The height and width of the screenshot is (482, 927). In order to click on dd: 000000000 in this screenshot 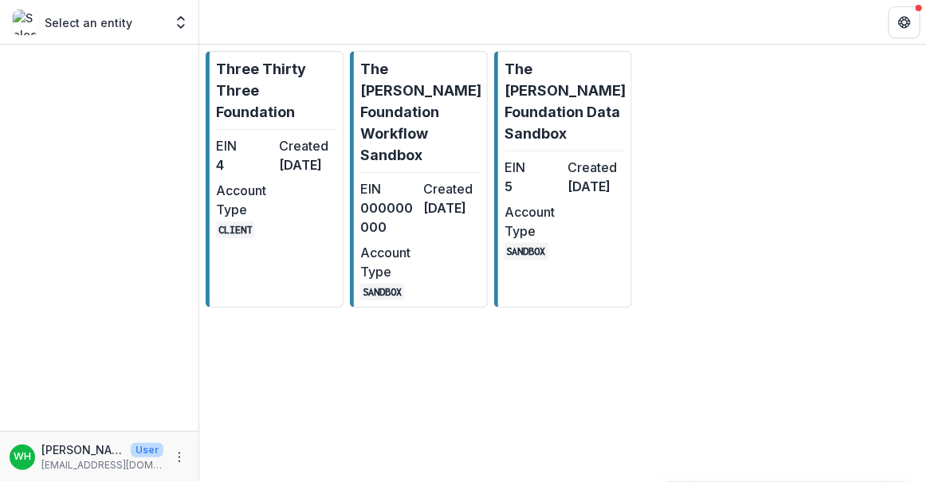, I will do `click(389, 218)`.